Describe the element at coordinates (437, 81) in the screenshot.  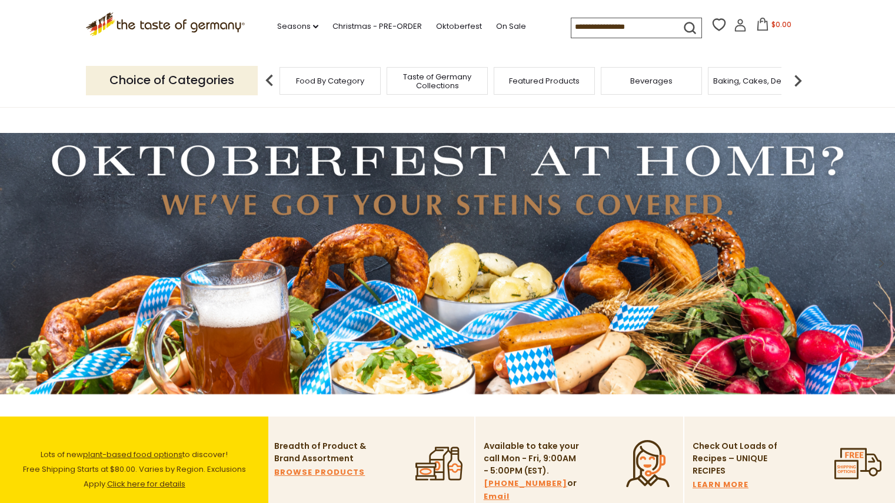
I see `a: Taste of Germany Collections` at that location.